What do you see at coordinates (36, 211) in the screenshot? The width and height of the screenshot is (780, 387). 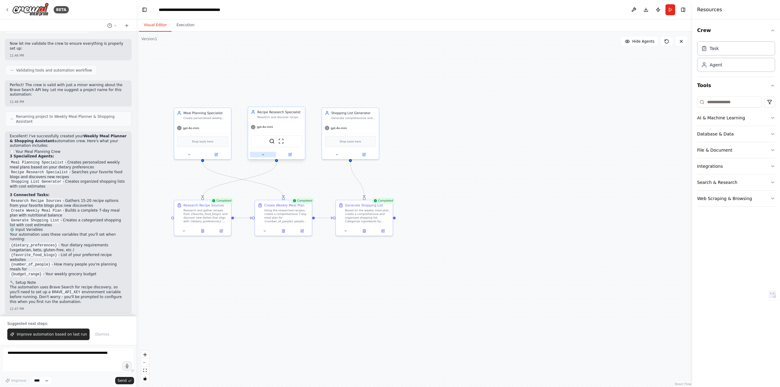 I see `code: Create Weekly Meal Plan` at bounding box center [36, 211].